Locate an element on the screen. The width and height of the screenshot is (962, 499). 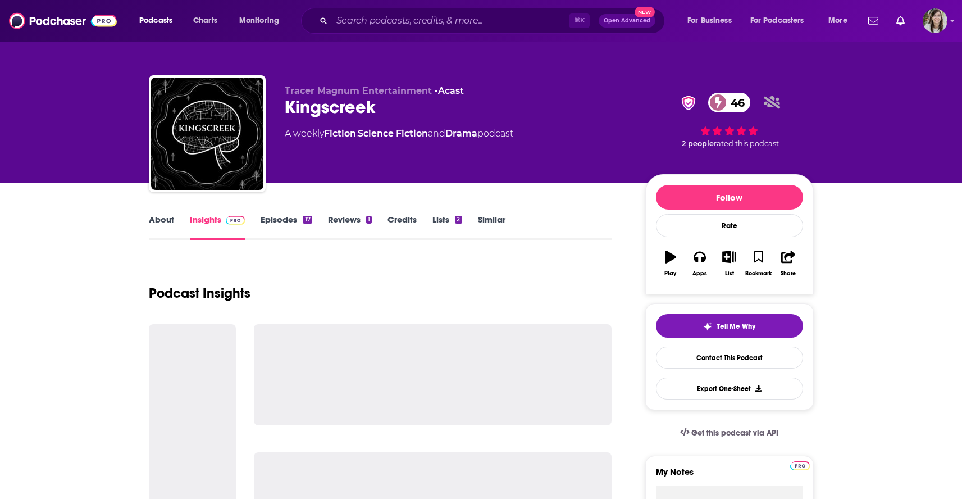
div: 17 is located at coordinates (307, 220).